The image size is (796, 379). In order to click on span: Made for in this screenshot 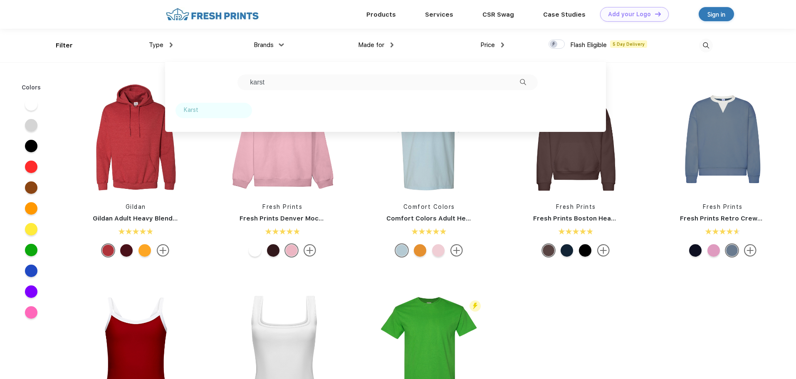, I will do `click(371, 45)`.